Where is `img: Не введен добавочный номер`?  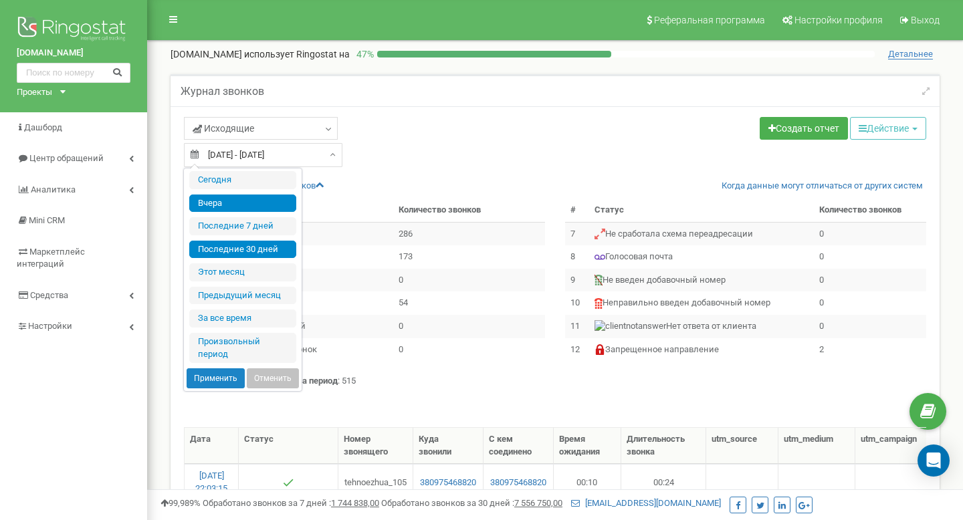 img: Не введен добавочный номер is located at coordinates (598, 280).